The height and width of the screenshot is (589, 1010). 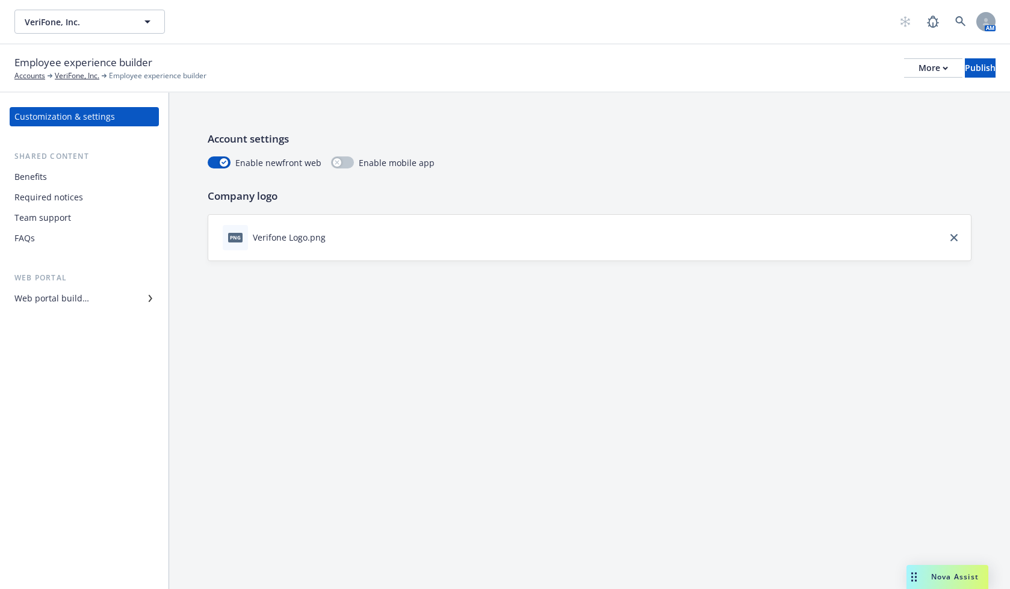 What do you see at coordinates (77, 76) in the screenshot?
I see `a: VeriFone, Inc.` at bounding box center [77, 76].